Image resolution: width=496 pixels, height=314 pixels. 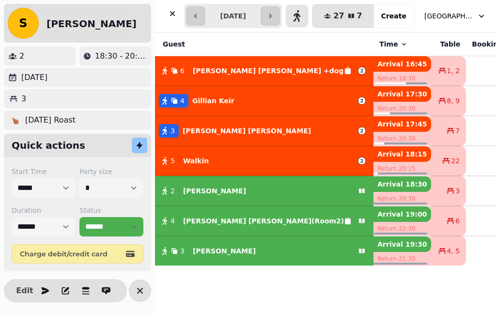 What do you see at coordinates (213, 101) in the screenshot?
I see `p: Gillian Keir` at bounding box center [213, 101].